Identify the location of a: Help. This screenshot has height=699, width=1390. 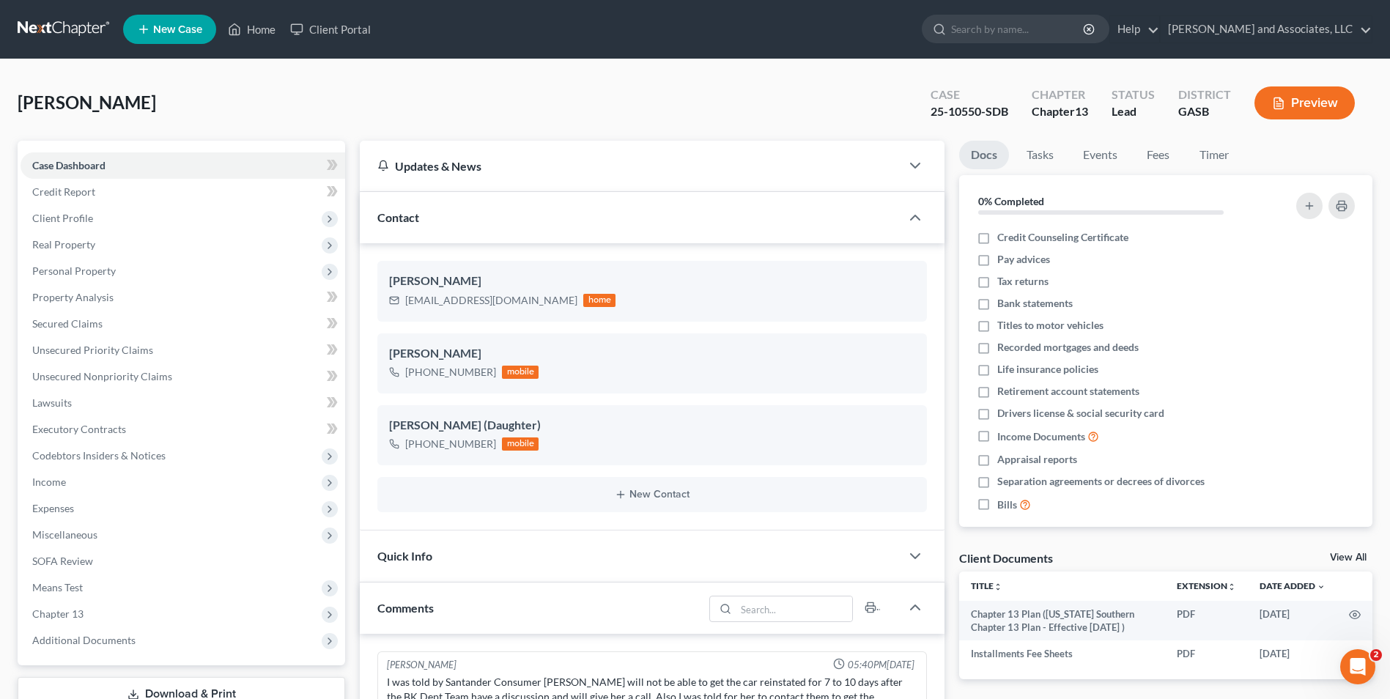
(1134, 29).